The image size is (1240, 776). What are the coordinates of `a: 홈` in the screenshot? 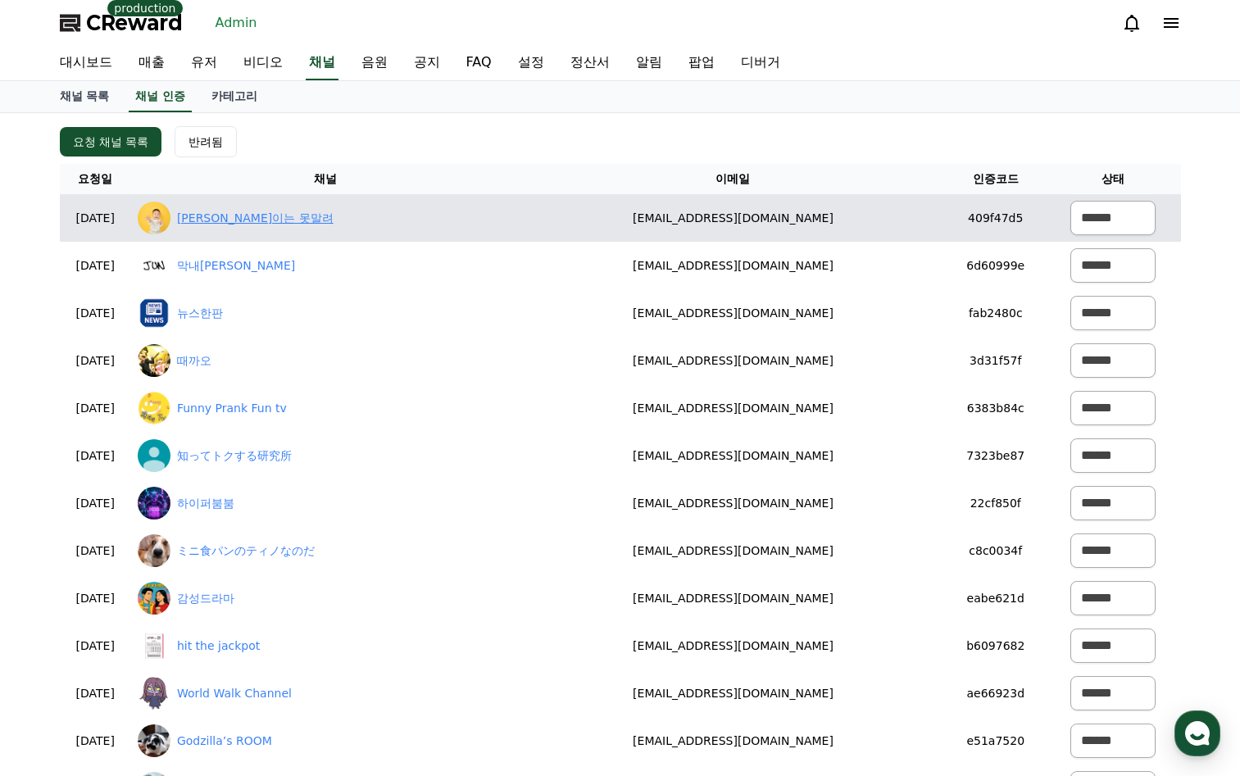 It's located at (57, 540).